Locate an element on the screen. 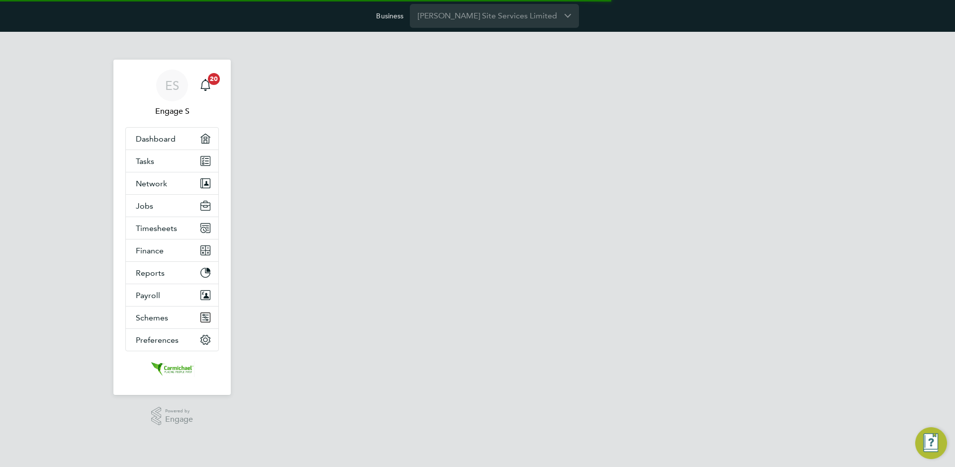  a: Powered byEngage is located at coordinates (172, 417).